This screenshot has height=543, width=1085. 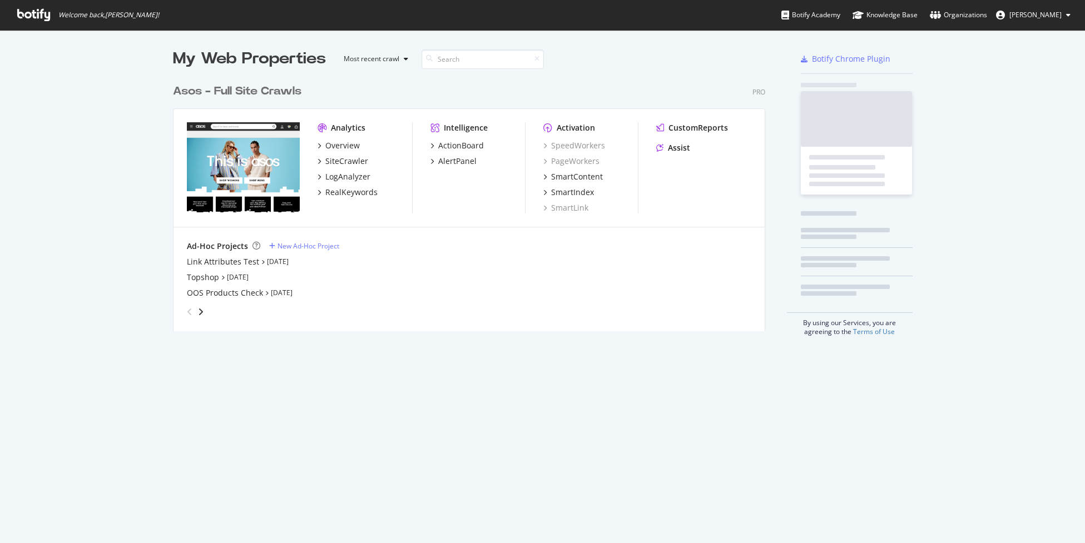 What do you see at coordinates (572, 192) in the screenshot?
I see `div: SmartIndex` at bounding box center [572, 192].